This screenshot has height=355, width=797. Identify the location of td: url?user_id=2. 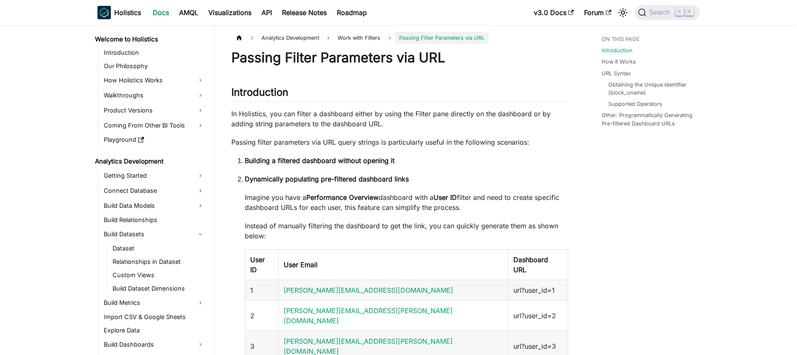
(538, 316).